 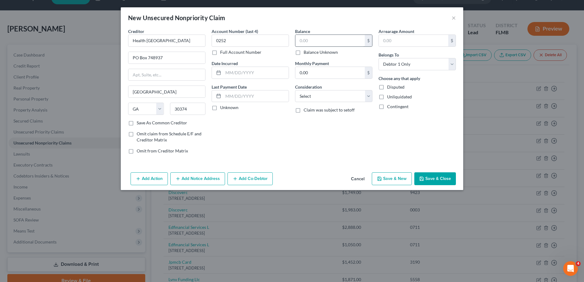 I want to click on span: Claim was subject to setoff, so click(x=329, y=110).